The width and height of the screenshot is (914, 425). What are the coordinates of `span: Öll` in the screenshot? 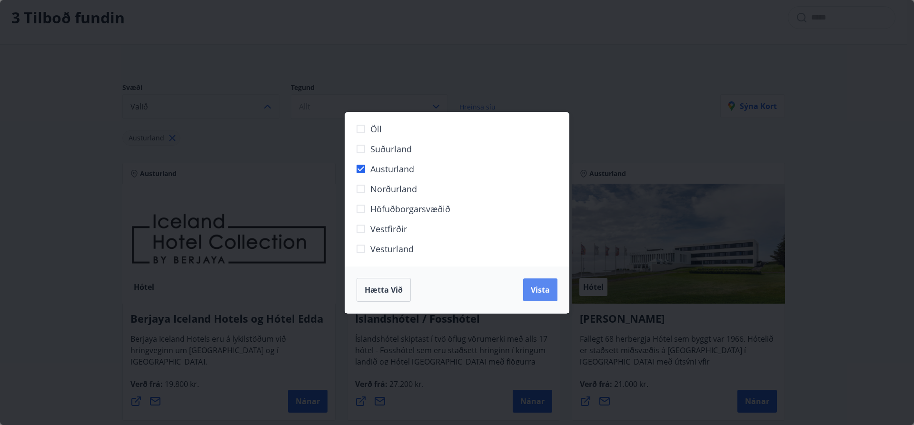 It's located at (376, 129).